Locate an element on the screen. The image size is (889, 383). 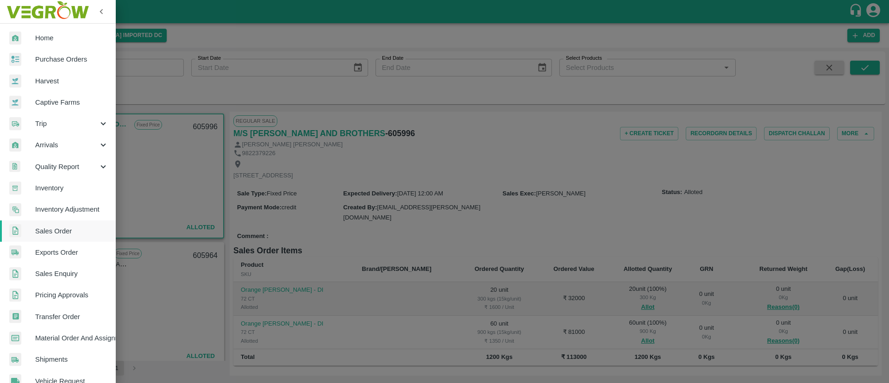
img: inventory is located at coordinates (15, 209).